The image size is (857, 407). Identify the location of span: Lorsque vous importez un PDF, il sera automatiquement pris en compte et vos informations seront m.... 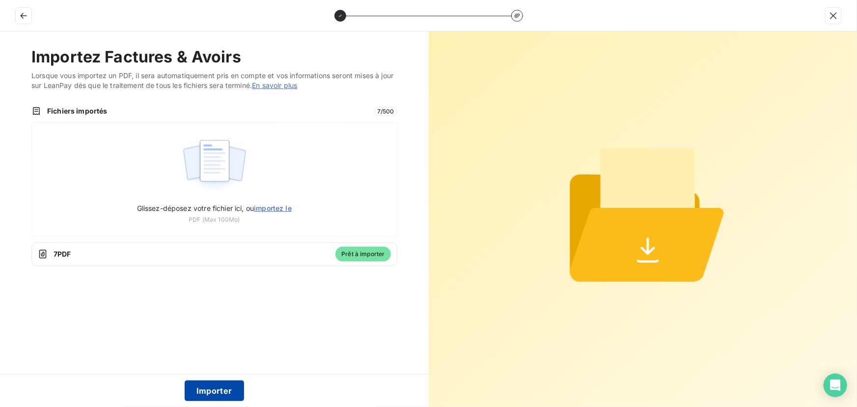
(214, 81).